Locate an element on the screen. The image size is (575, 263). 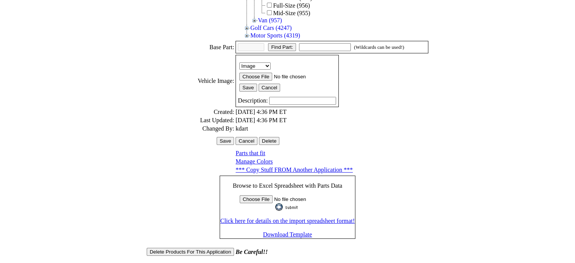
td: Vehicle Image: is located at coordinates (190, 81).